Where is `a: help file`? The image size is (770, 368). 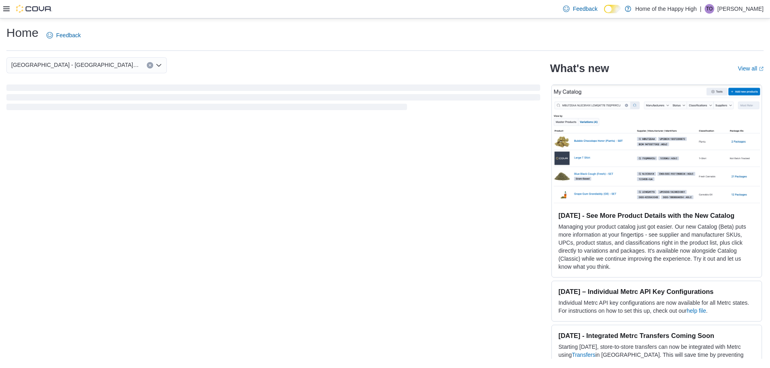 a: help file is located at coordinates (696, 311).